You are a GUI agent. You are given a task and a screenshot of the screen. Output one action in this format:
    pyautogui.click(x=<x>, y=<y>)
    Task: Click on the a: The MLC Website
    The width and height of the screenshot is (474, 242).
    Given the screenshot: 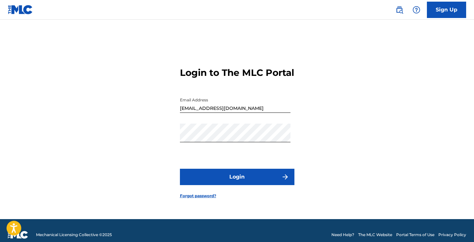 What is the action you would take?
    pyautogui.click(x=375, y=235)
    